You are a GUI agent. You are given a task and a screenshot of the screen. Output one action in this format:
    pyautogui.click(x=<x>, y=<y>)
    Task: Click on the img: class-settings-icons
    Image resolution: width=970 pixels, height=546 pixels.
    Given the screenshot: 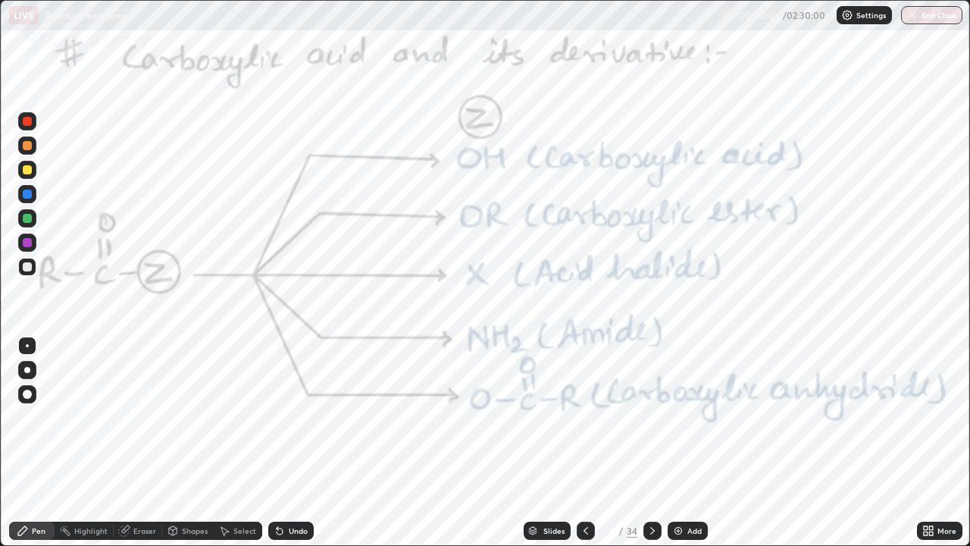 What is the action you would take?
    pyautogui.click(x=847, y=15)
    